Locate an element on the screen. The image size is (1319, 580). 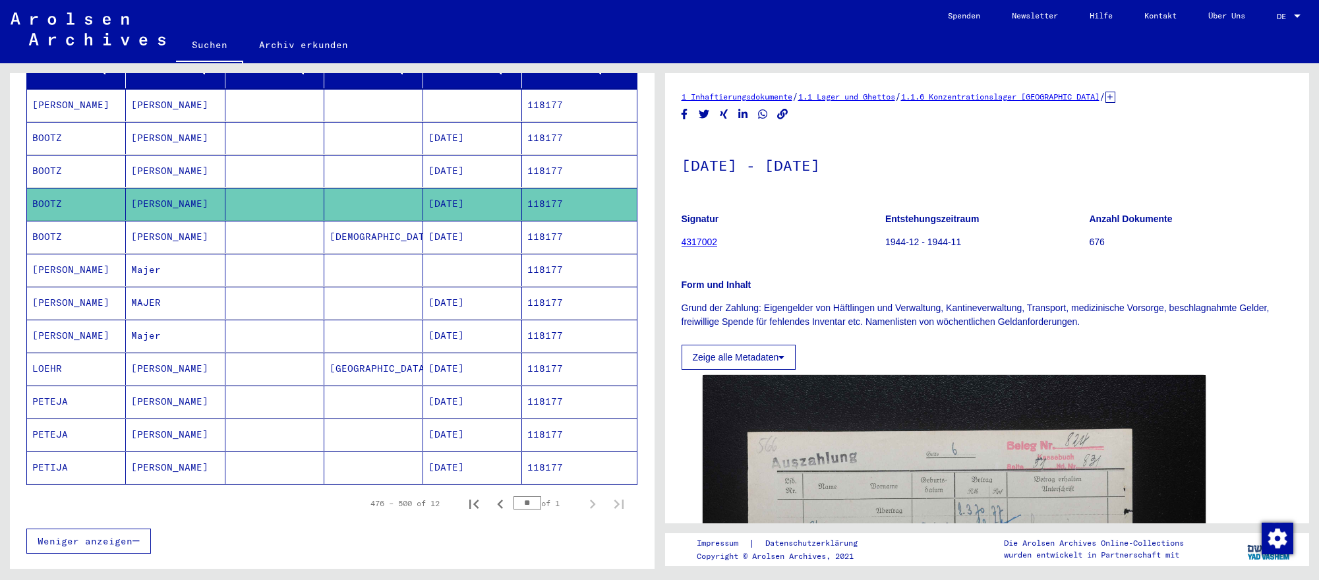
a: 4317002 is located at coordinates (700, 242).